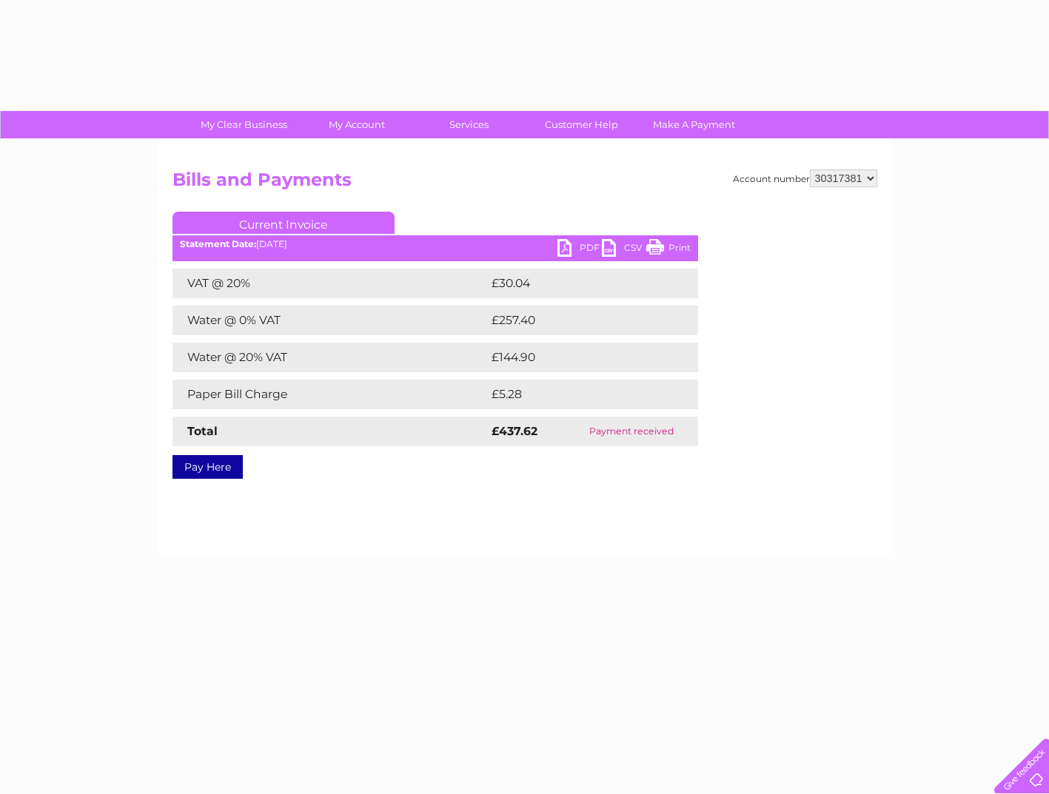 The height and width of the screenshot is (794, 1049). I want to click on td: £257.40, so click(580, 321).